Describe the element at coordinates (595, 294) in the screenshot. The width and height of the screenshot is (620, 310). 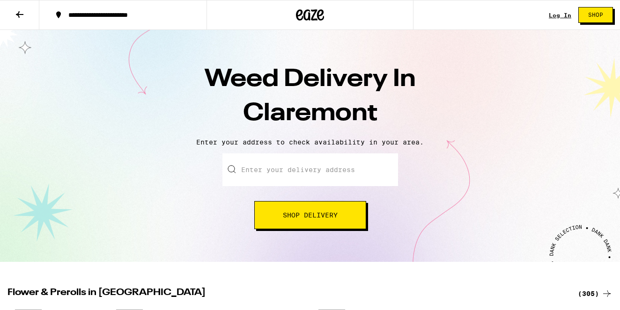
I see `a: (305)` at that location.